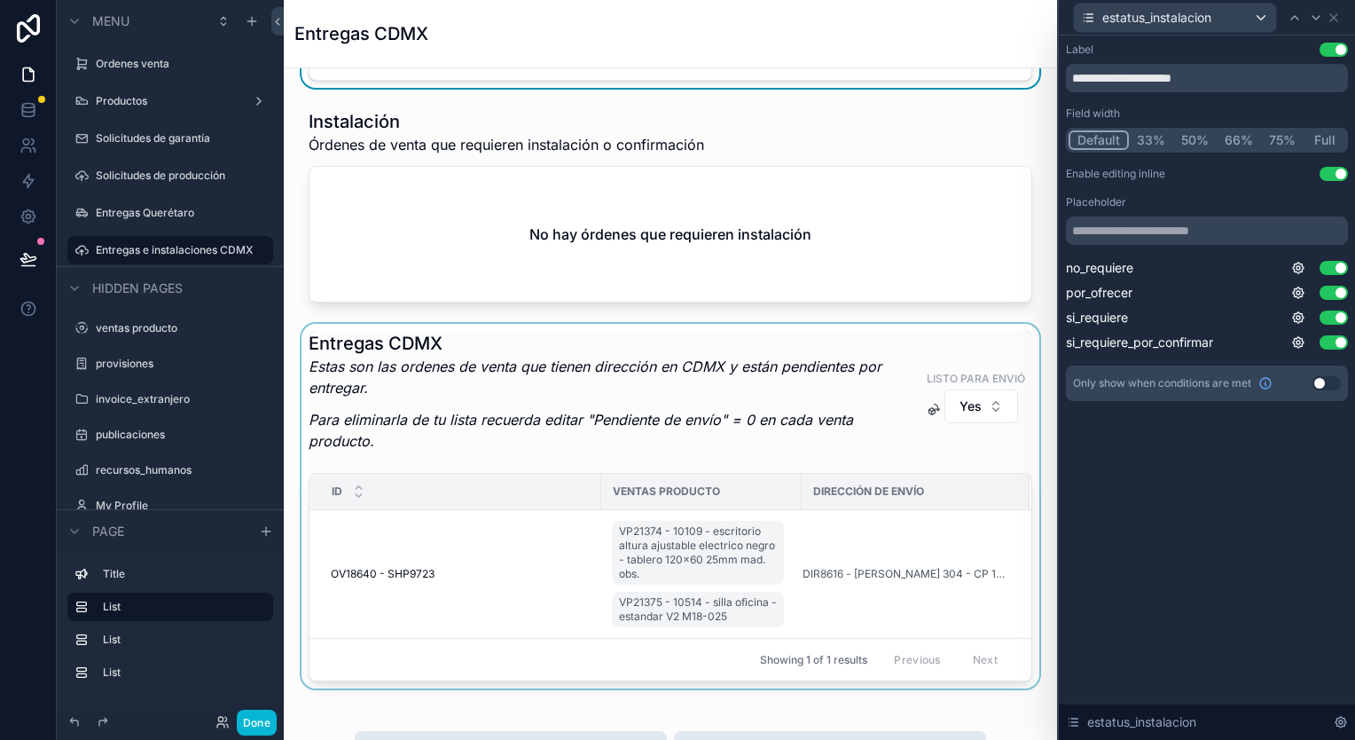 This screenshot has height=740, width=1355. I want to click on a: Productos, so click(170, 101).